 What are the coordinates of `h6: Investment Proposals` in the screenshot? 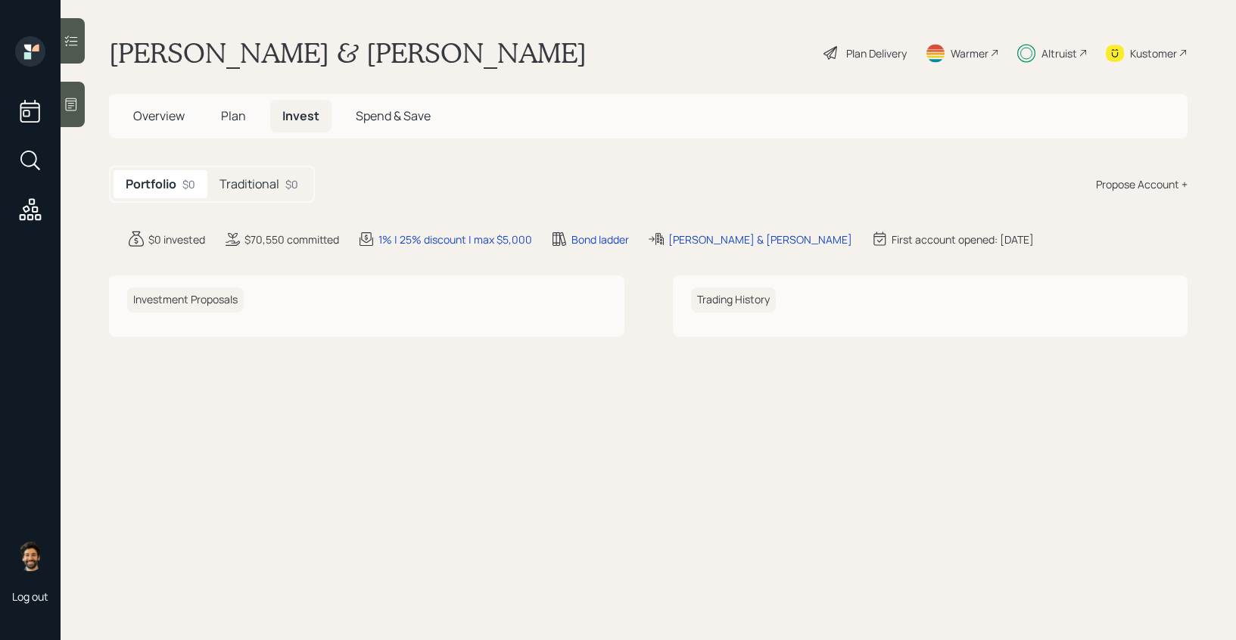 It's located at (185, 300).